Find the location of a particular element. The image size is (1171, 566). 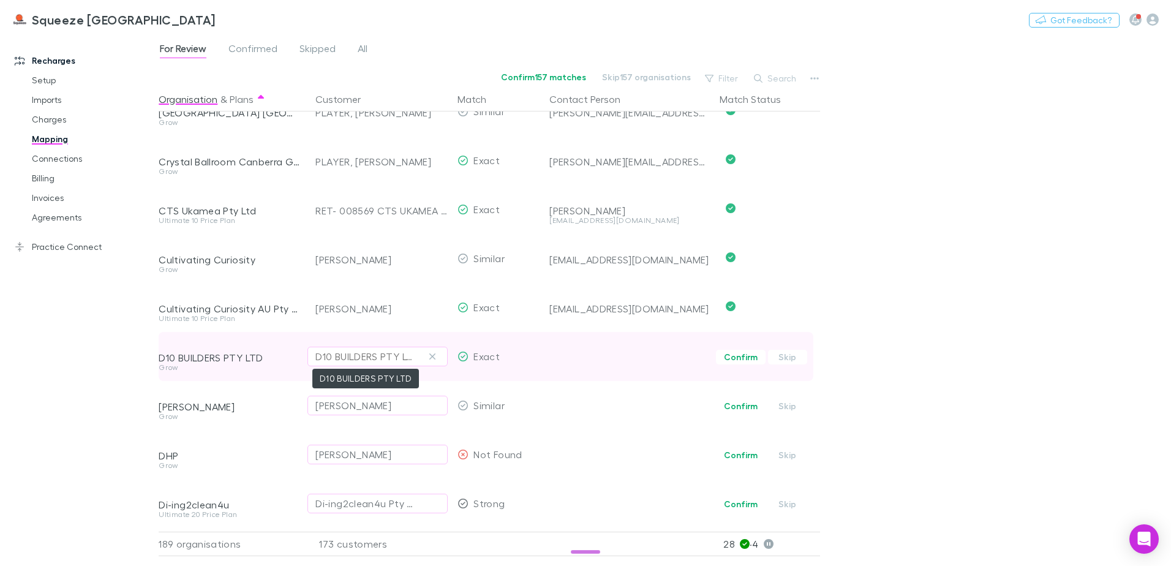

div: DHP is located at coordinates (230, 456).